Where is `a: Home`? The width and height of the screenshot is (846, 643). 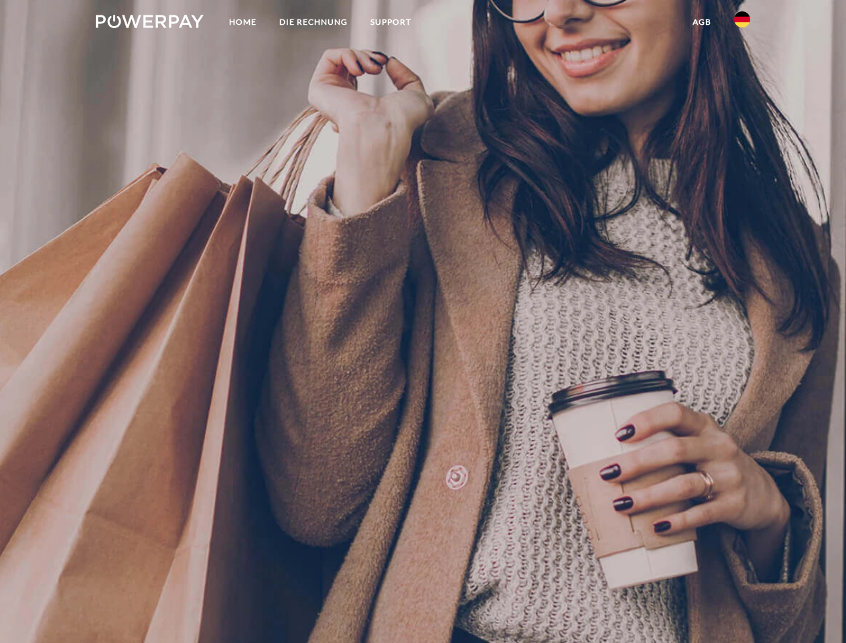
a: Home is located at coordinates (242, 22).